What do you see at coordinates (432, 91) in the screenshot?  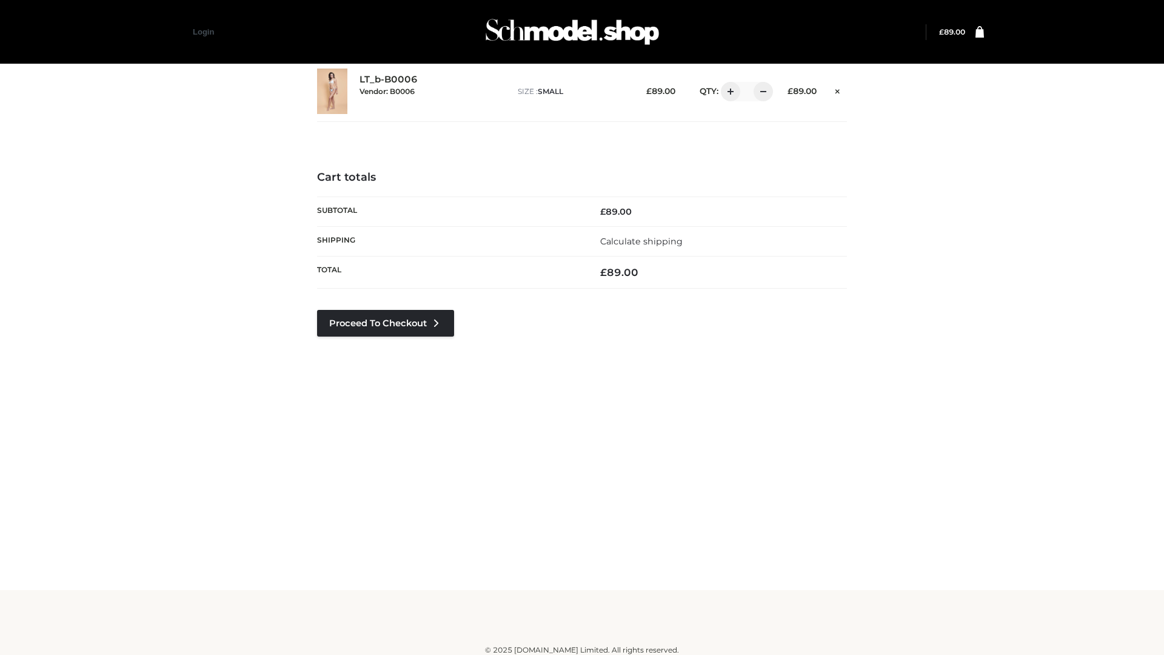 I see `div: LT_b-B0006` at bounding box center [432, 91].